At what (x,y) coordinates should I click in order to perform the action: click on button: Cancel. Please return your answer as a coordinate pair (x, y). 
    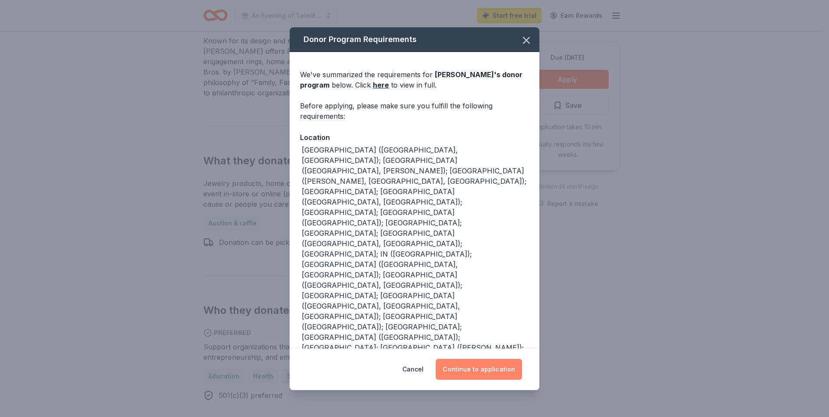
    Looking at the image, I should click on (413, 369).